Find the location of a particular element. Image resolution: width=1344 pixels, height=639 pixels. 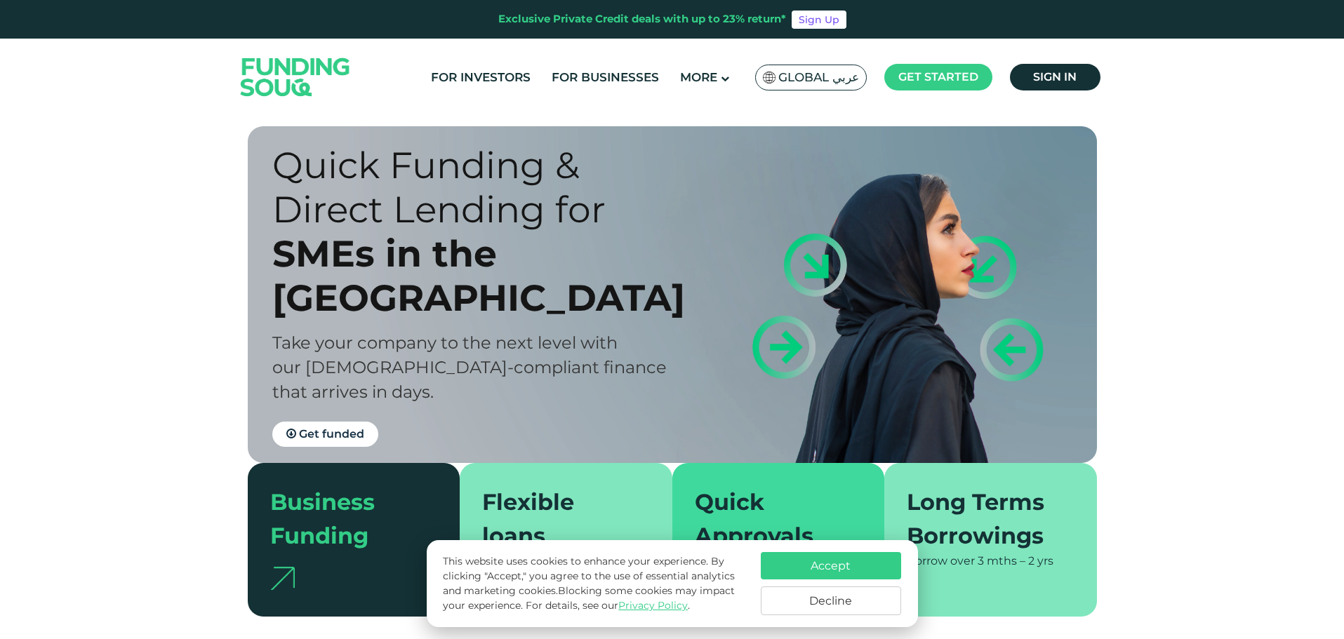

a: Sign Up is located at coordinates (819, 20).